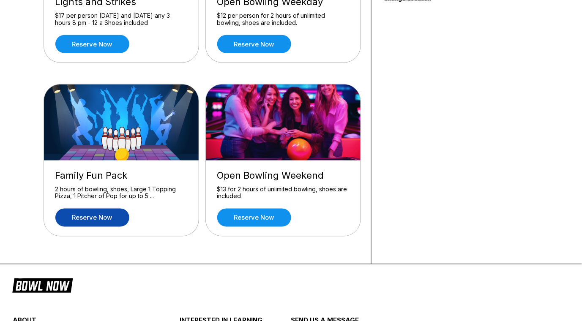 This screenshot has height=321, width=582. What do you see at coordinates (121, 175) in the screenshot?
I see `div: Family Fun Pack` at bounding box center [121, 175].